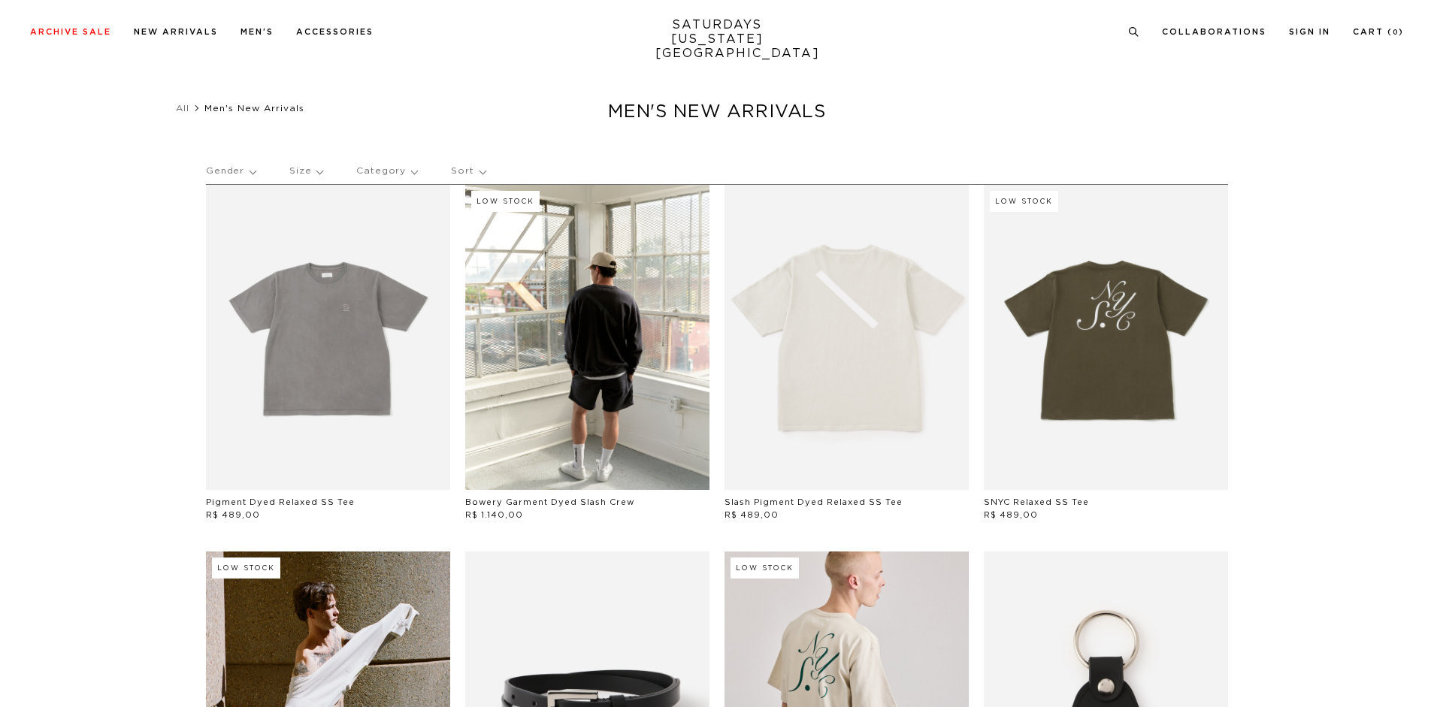 The height and width of the screenshot is (707, 1434). Describe the element at coordinates (306, 171) in the screenshot. I see `p: Size` at that location.